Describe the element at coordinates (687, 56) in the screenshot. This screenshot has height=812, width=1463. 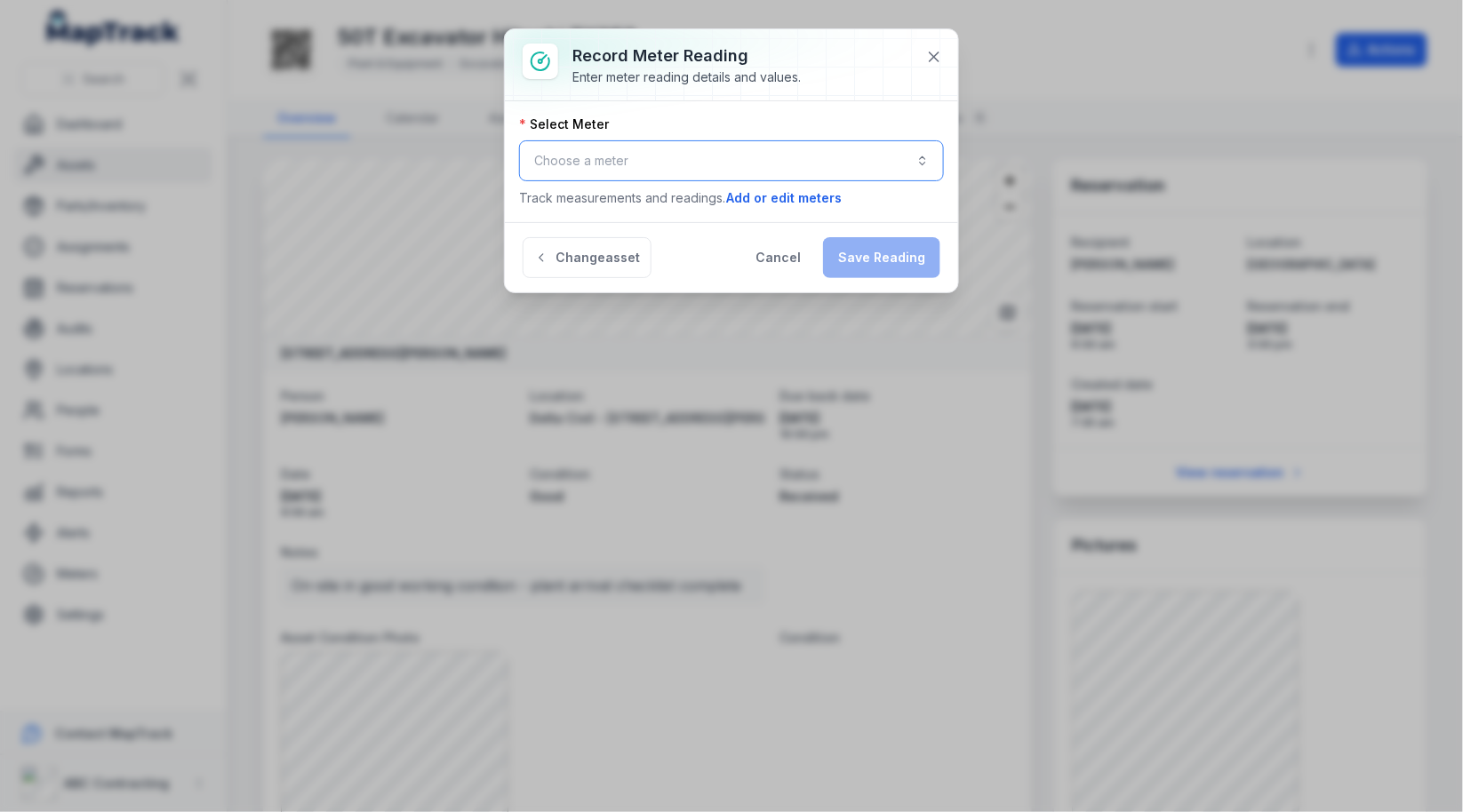
I see `h3: Record meter reading` at that location.